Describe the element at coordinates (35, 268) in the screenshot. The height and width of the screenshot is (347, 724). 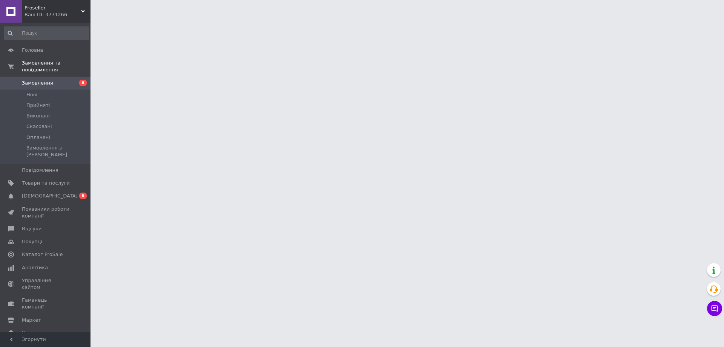
I see `span: Аналітика` at that location.